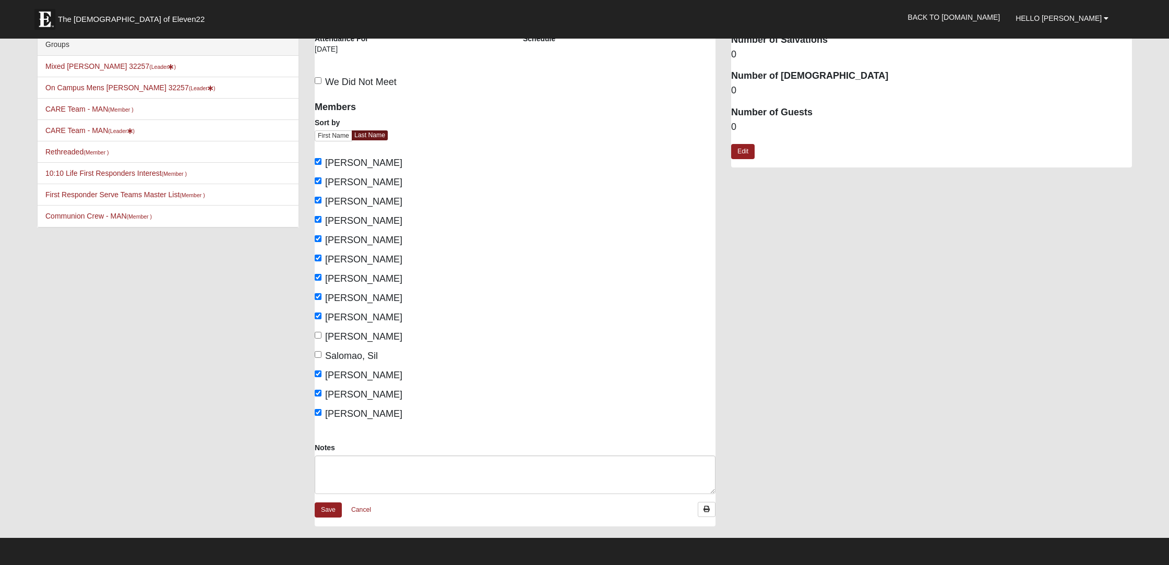 The image size is (1169, 565). I want to click on div: Groups, so click(168, 45).